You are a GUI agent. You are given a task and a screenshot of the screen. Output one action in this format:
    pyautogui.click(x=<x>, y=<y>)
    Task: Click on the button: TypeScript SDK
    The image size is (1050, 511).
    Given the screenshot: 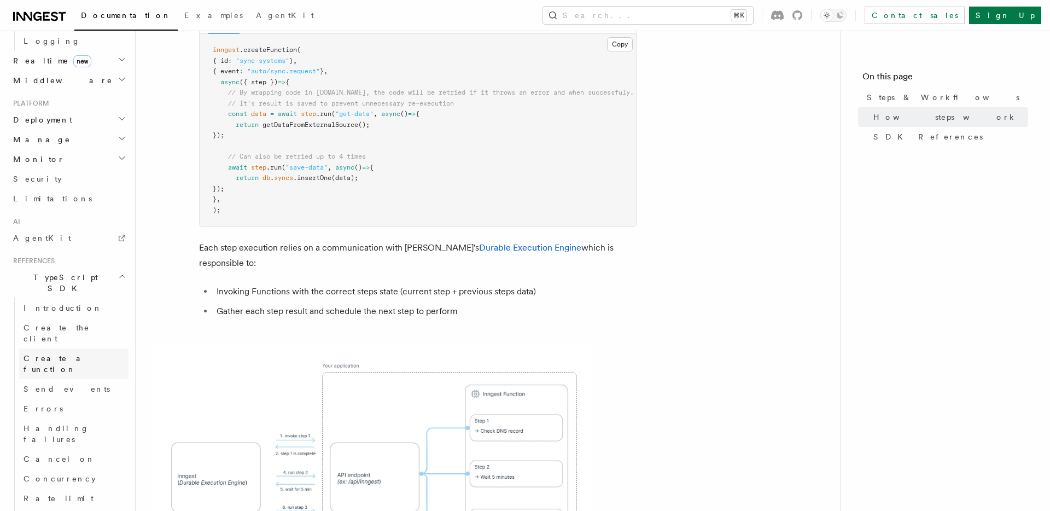 What is the action you would take?
    pyautogui.click(x=68, y=283)
    